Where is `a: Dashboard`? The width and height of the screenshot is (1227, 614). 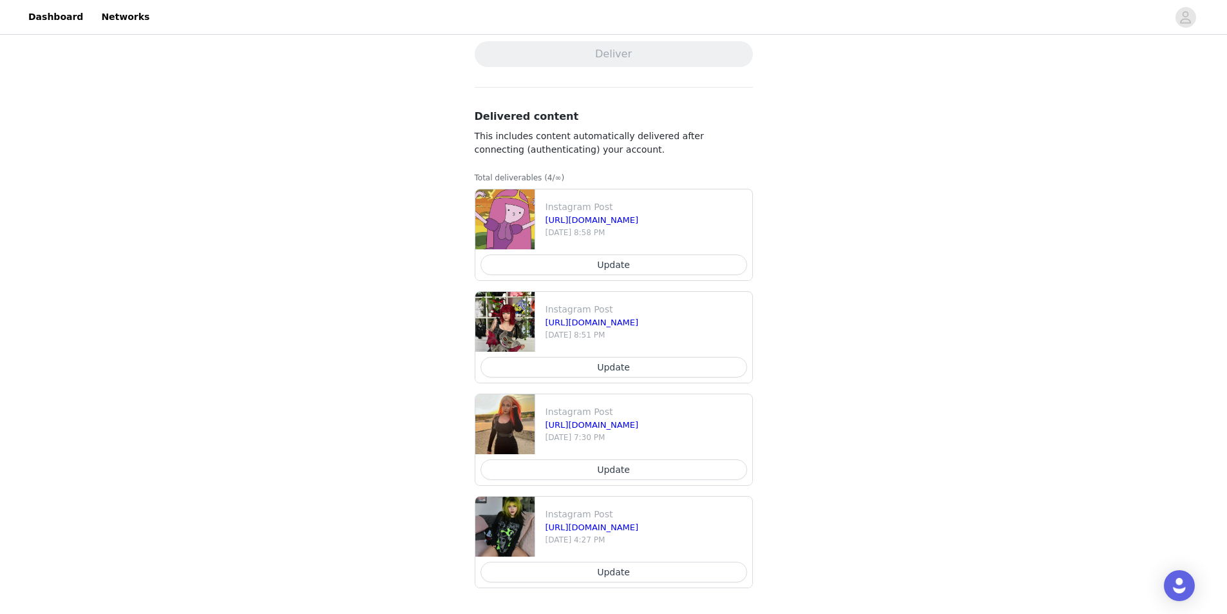
a: Dashboard is located at coordinates (55, 17).